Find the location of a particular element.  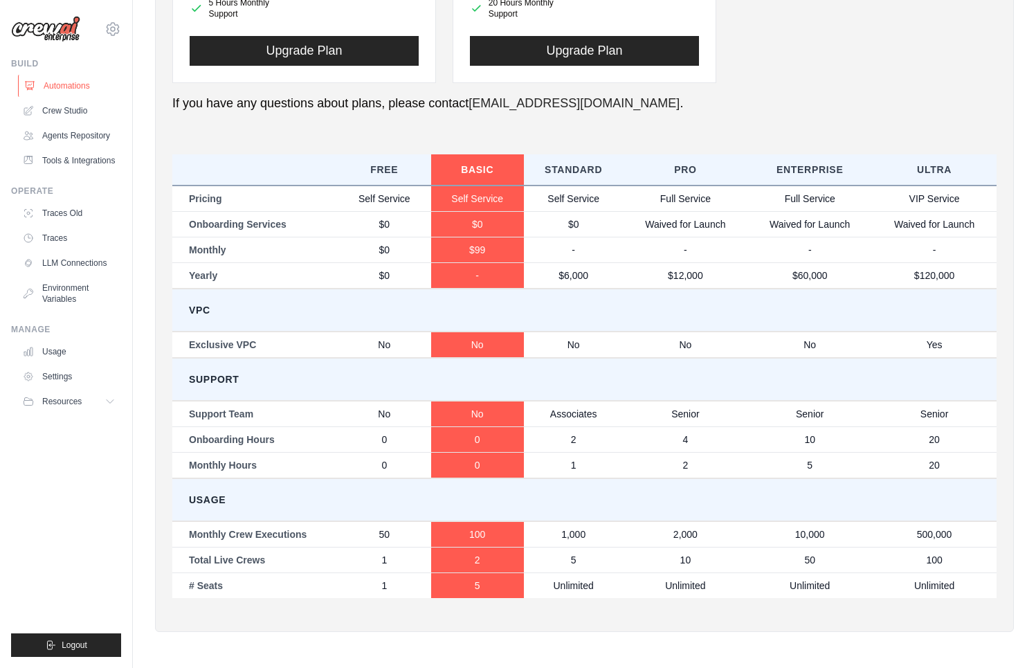

div: Manage is located at coordinates (66, 329).